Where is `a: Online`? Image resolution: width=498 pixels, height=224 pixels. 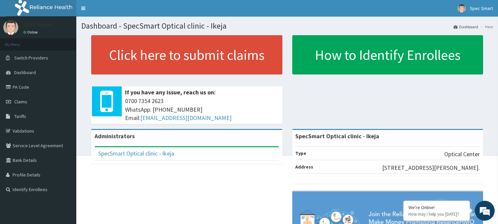 a: Online is located at coordinates (31, 32).